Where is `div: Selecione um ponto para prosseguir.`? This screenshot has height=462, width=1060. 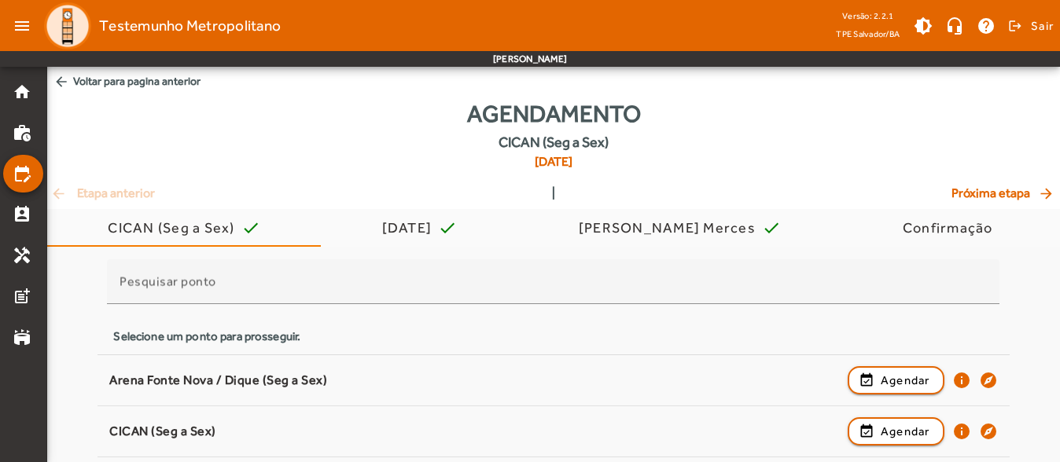
div: Selecione um ponto para prosseguir. is located at coordinates (553, 336).